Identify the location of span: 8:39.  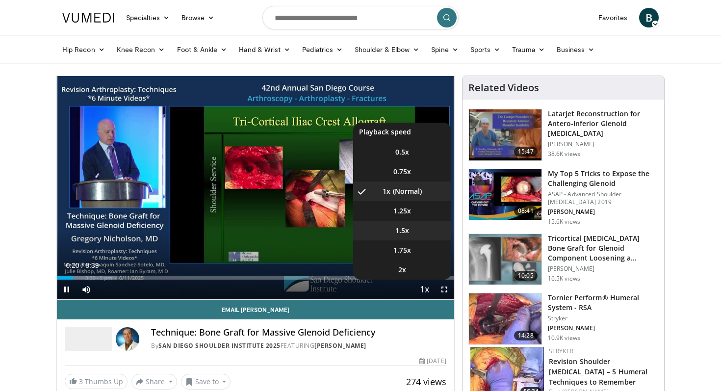
(92, 265).